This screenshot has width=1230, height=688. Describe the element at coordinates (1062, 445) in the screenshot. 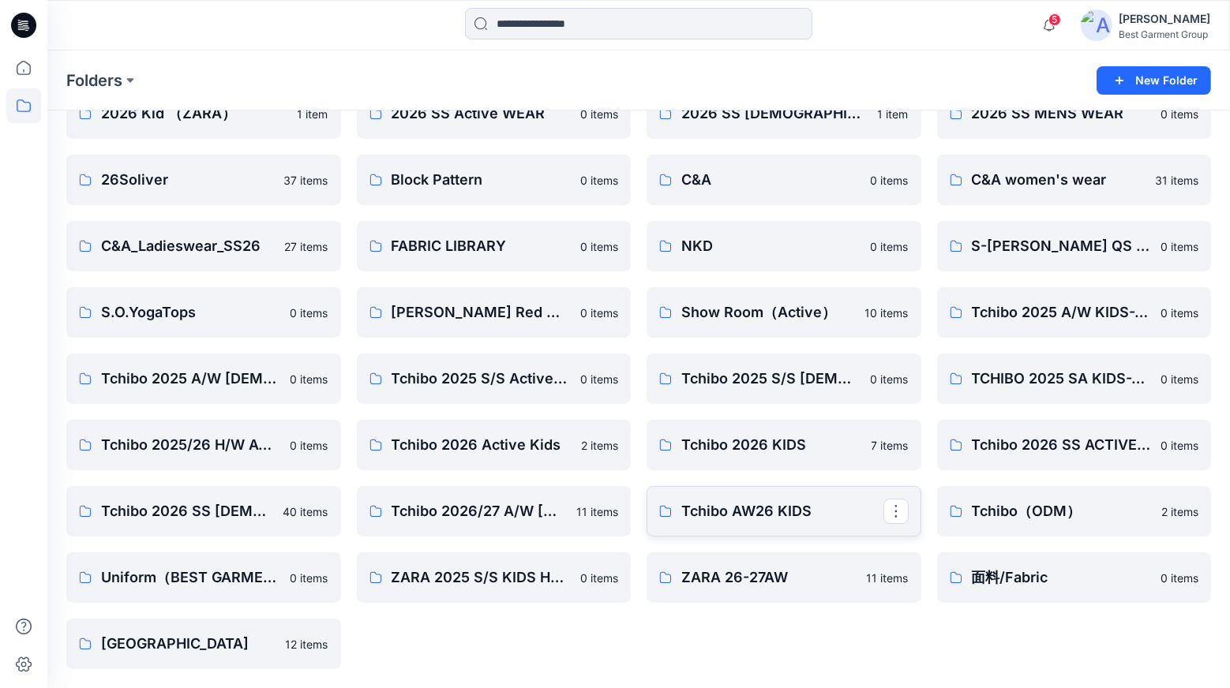

I see `p: Tchibo 2026 SS ACTIVE-WEAR` at that location.